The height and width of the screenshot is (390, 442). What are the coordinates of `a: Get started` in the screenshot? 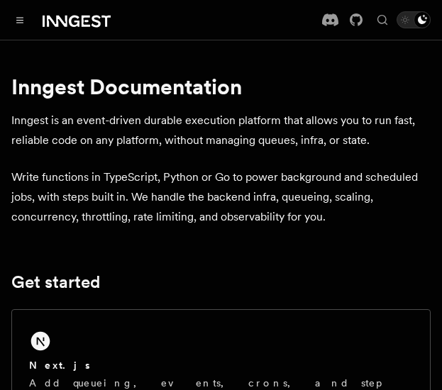 It's located at (55, 282).